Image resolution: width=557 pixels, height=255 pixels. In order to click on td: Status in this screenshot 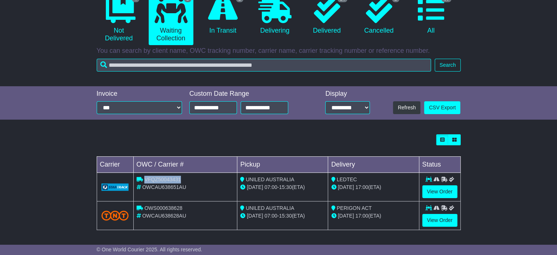, I will do `click(440, 164)`.